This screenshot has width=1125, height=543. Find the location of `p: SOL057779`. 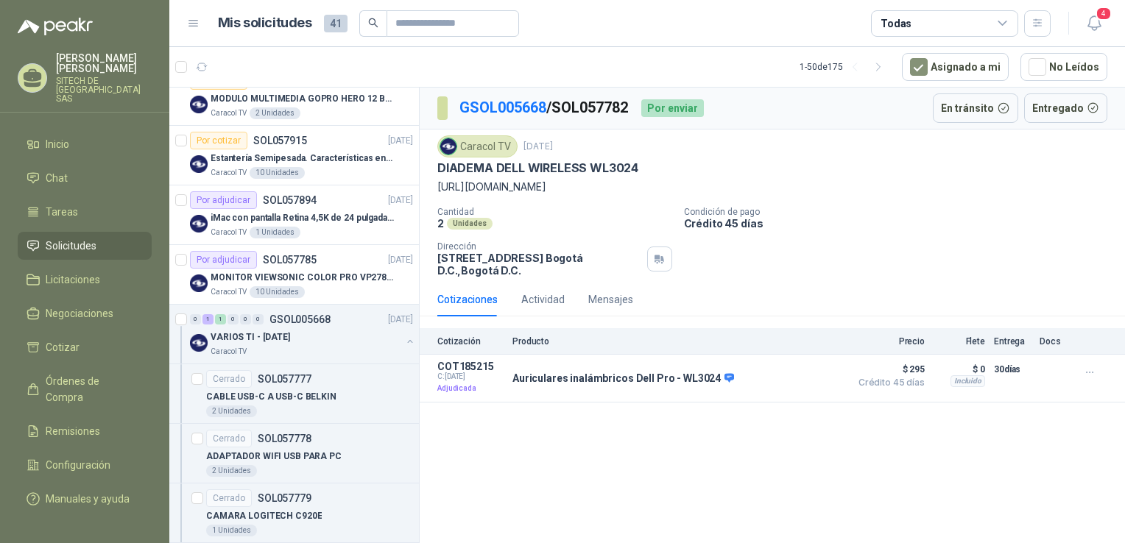

p: SOL057779 is located at coordinates (284, 498).